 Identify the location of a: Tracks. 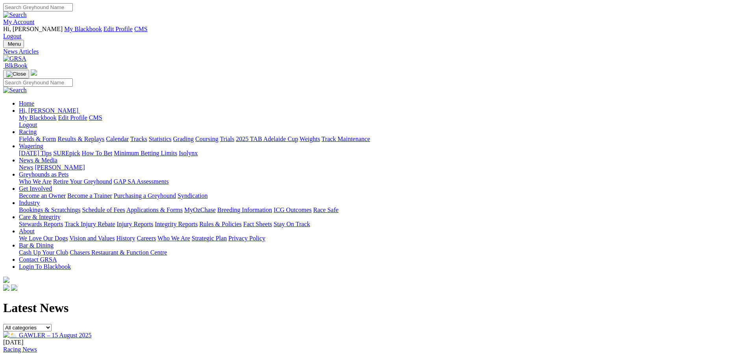
(139, 139).